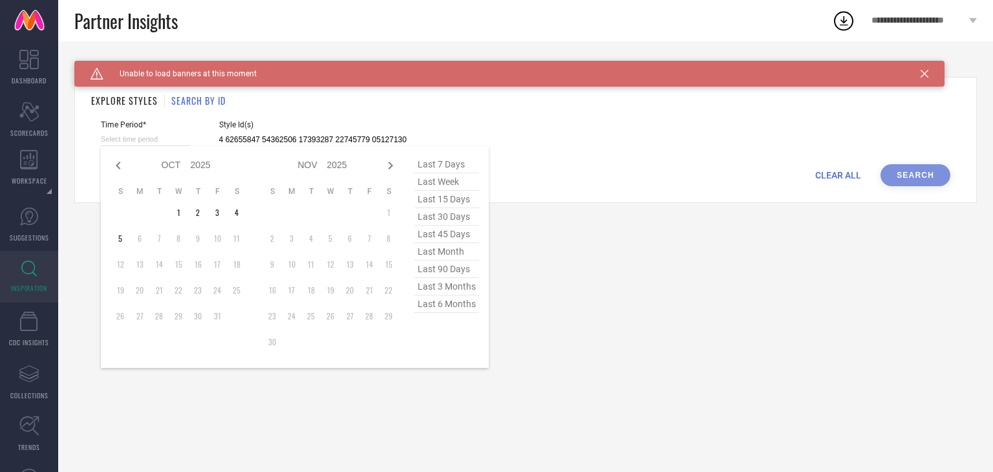 The image size is (993, 472). Describe the element at coordinates (447, 182) in the screenshot. I see `span: last week` at that location.